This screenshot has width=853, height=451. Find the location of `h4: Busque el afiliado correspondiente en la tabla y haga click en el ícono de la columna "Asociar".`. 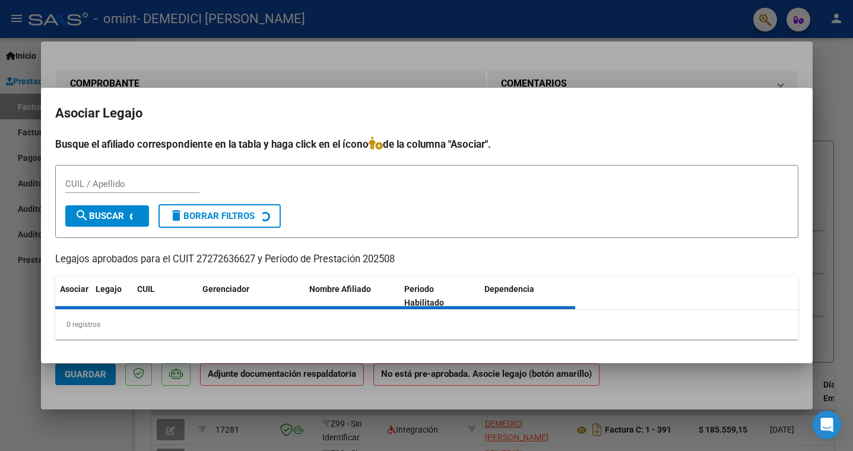

h4: Busque el afiliado correspondiente en la tabla y haga click en el ícono de la columna "Asociar". is located at coordinates (427, 144).